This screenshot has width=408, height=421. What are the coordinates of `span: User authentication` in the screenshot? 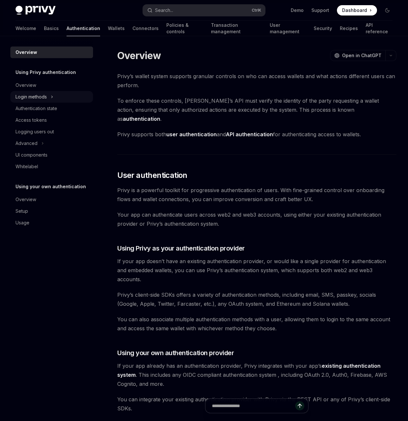 It's located at (152, 175).